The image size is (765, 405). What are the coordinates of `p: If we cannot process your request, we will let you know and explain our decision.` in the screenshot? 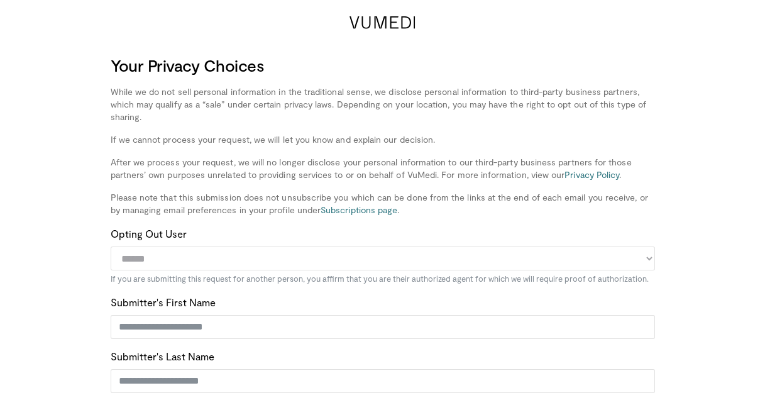 It's located at (383, 140).